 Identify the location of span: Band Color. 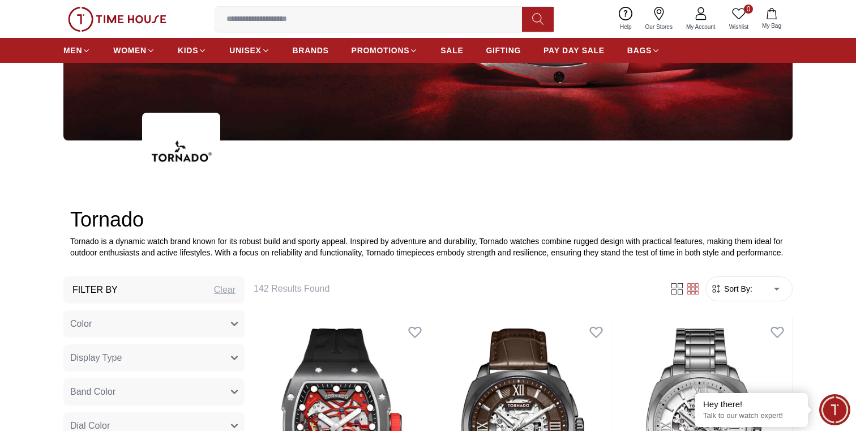
(93, 392).